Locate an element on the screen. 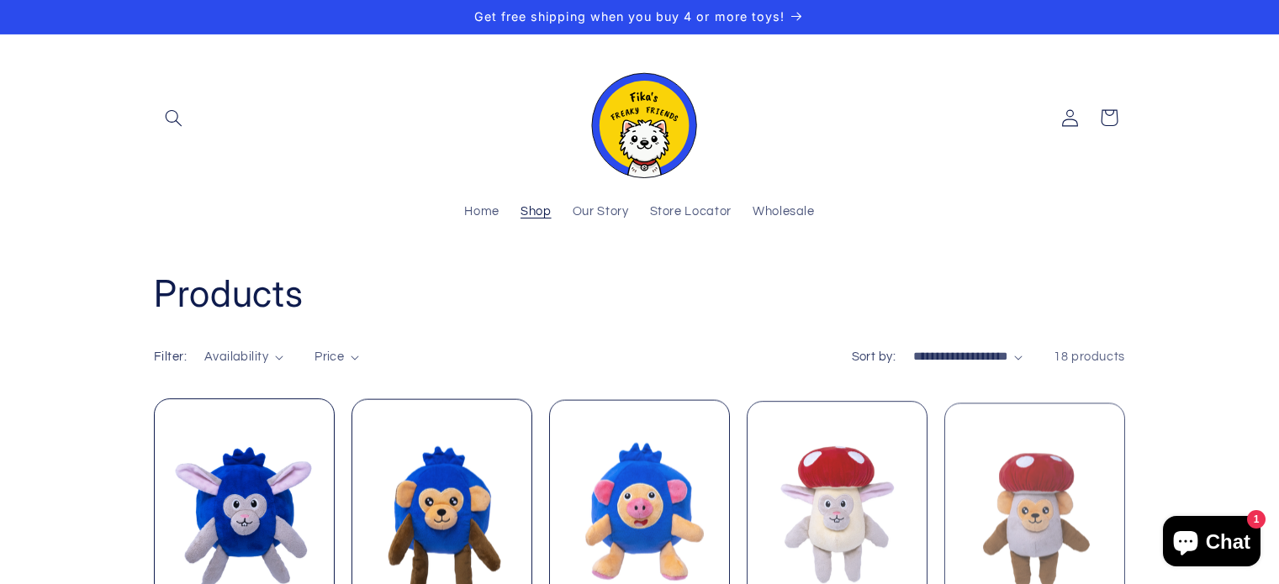 The height and width of the screenshot is (584, 1279). a: Store Locator is located at coordinates (690, 213).